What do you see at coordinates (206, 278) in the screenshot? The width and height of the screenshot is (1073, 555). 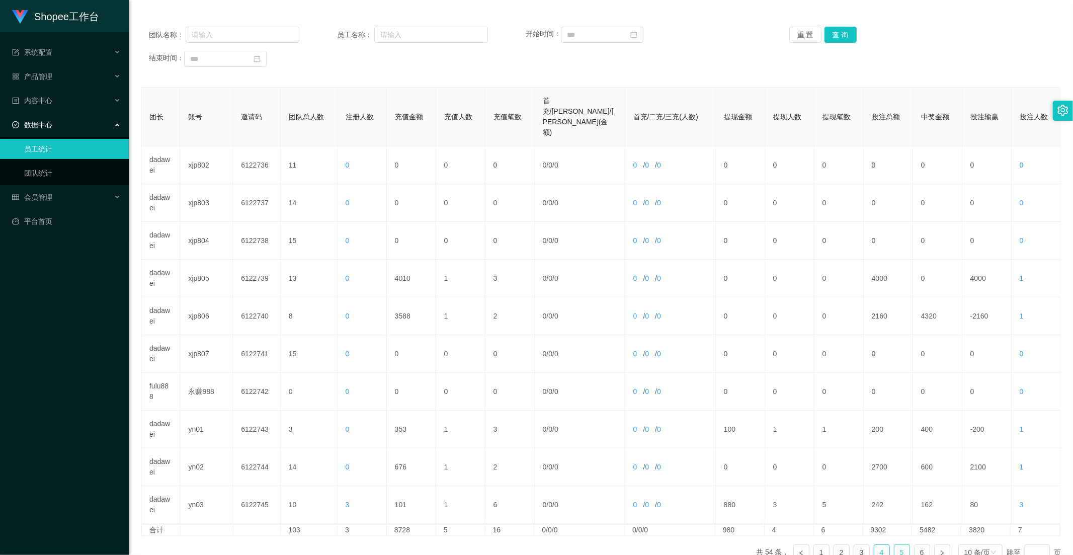 I see `td: xjp805` at bounding box center [206, 278].